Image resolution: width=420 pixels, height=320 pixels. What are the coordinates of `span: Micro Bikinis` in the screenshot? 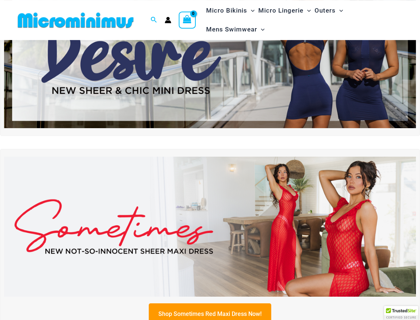 It's located at (226, 10).